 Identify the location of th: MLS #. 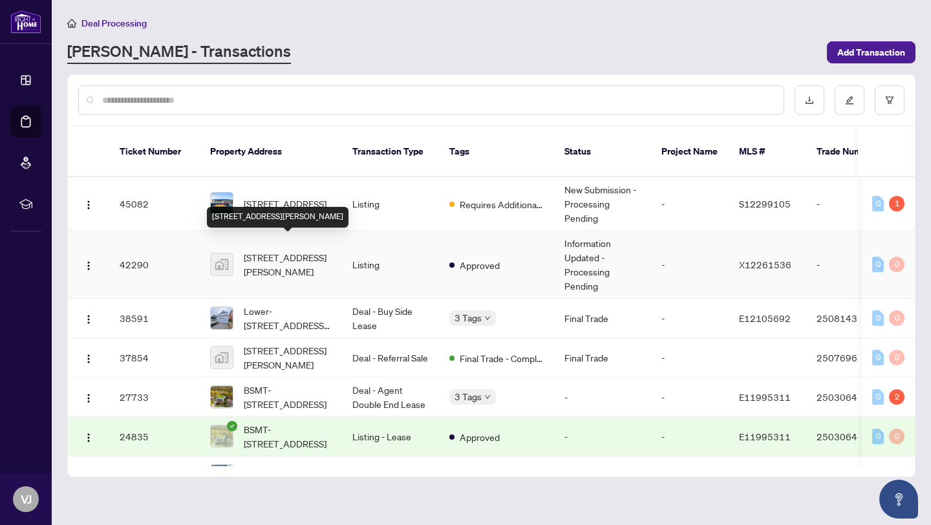
(767, 152).